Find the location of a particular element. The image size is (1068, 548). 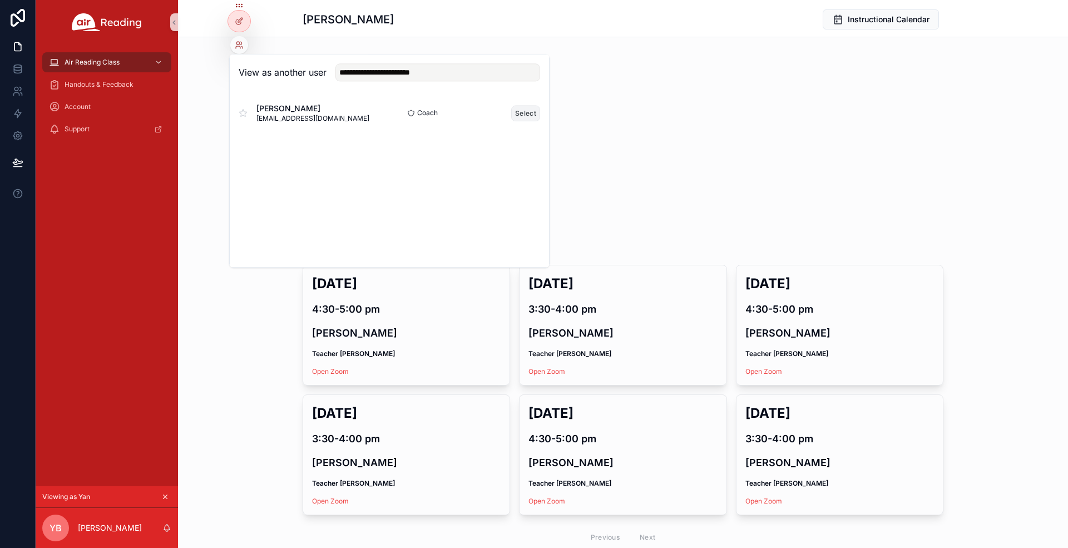

span: Coach is located at coordinates (427, 113).